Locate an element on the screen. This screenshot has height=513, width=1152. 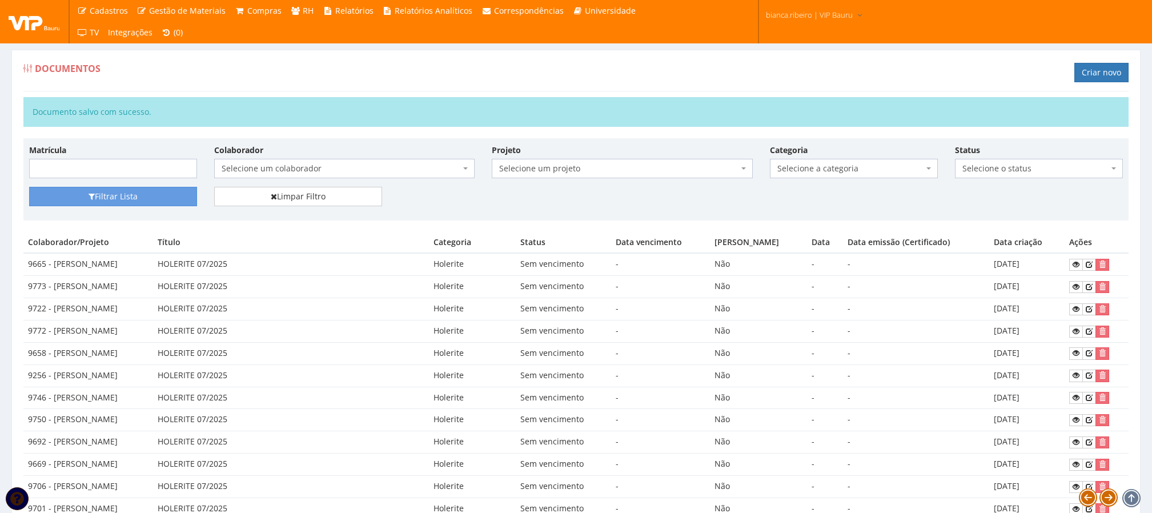
th: Data criação is located at coordinates (1027, 242).